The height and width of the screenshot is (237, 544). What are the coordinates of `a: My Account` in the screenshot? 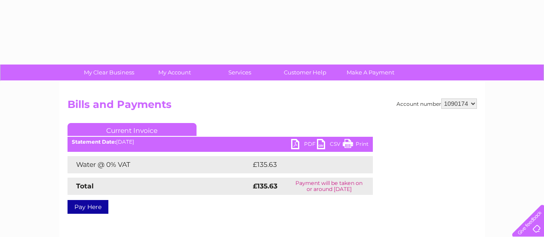 It's located at (174, 72).